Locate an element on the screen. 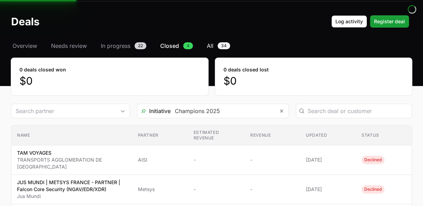 This screenshot has height=206, width=423. button: Remove is located at coordinates (281, 111).